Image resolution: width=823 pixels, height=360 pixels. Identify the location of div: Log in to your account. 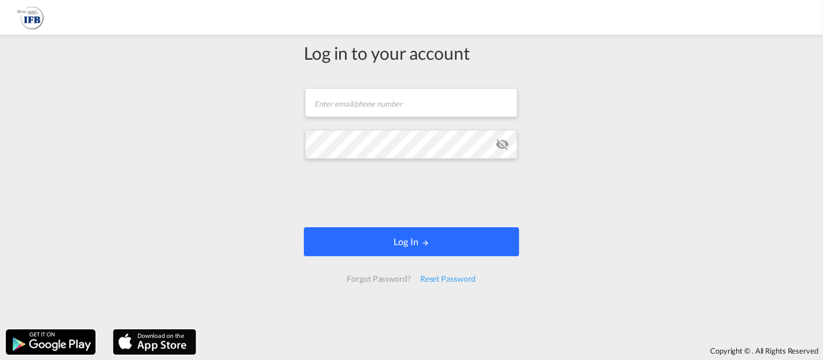
(412, 53).